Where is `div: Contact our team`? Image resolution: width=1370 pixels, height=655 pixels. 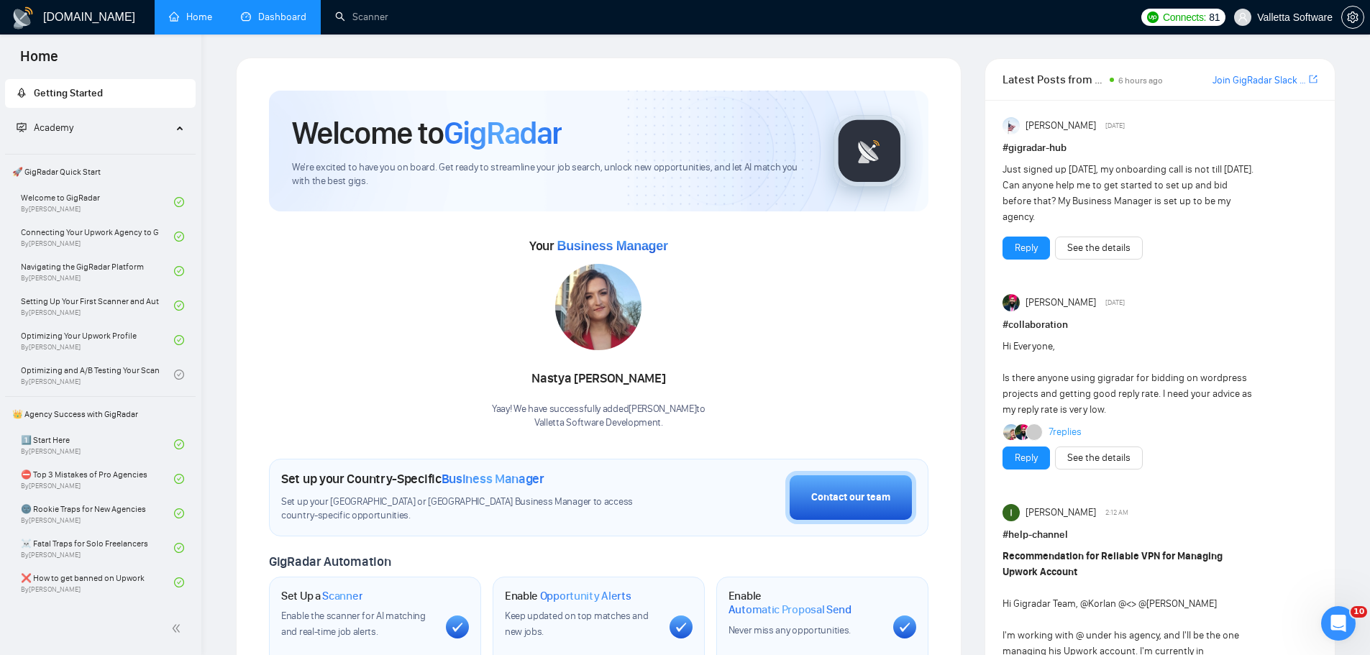 div: Contact our team is located at coordinates (851, 498).